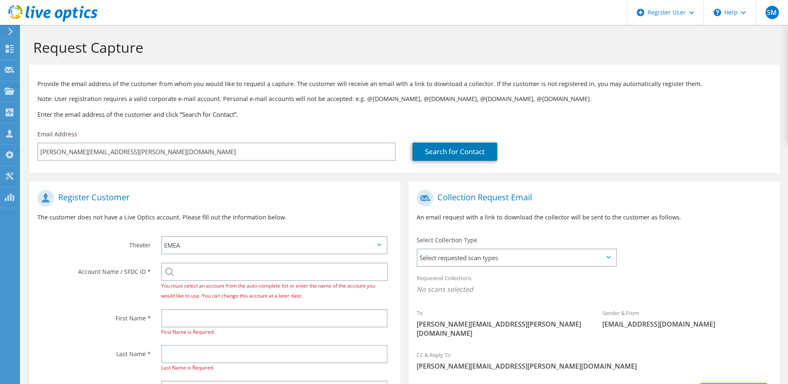 Image resolution: width=788 pixels, height=384 pixels. I want to click on label: Select Collection Type, so click(447, 240).